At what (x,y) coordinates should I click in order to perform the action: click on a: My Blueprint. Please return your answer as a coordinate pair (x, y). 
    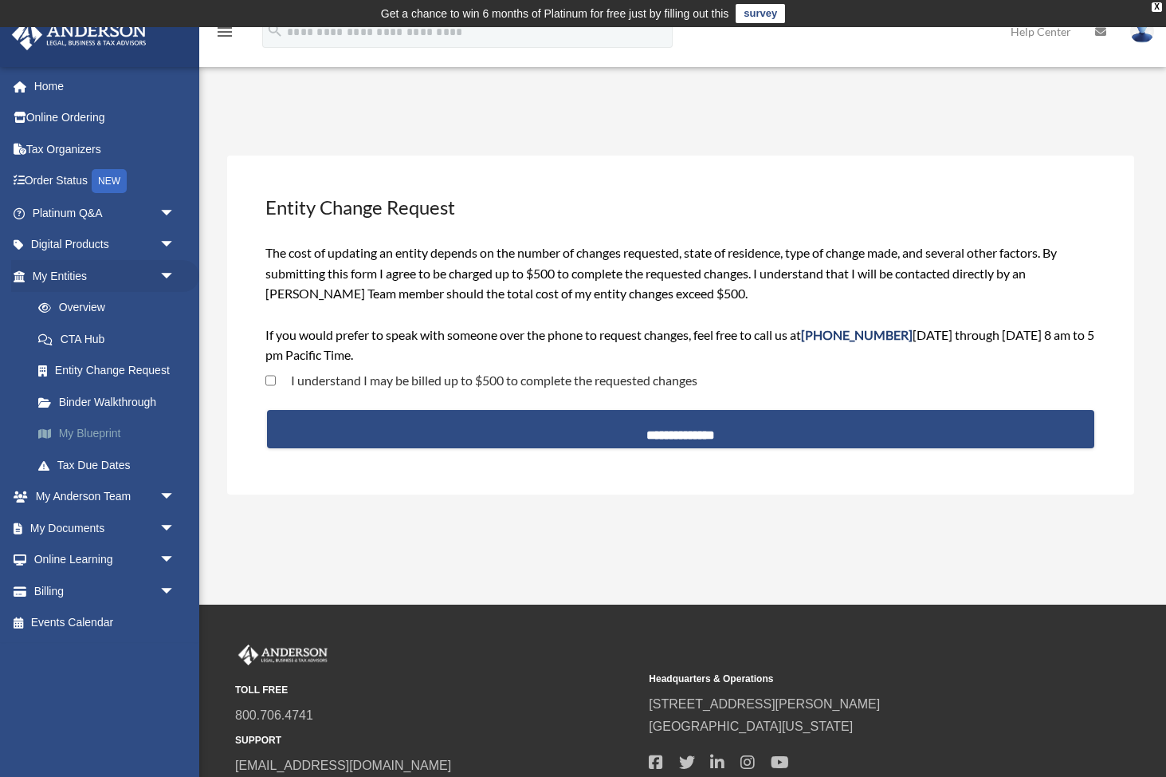
    Looking at the image, I should click on (111, 434).